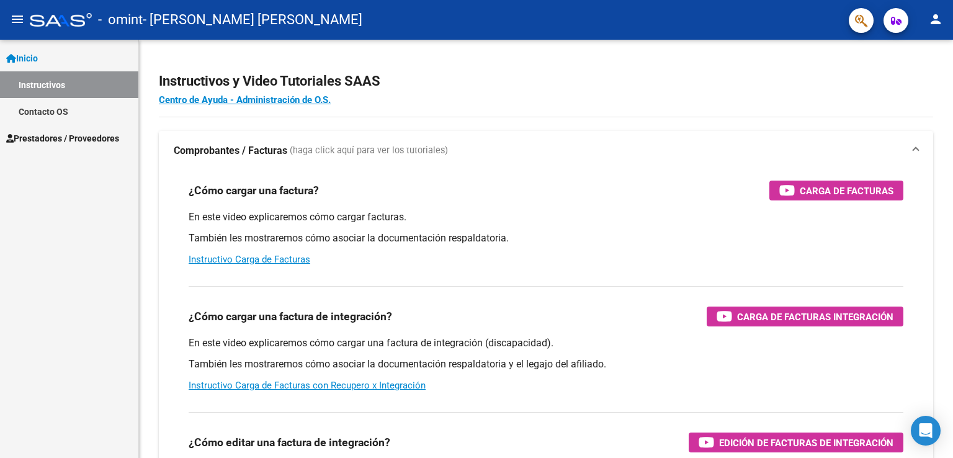  What do you see at coordinates (936, 19) in the screenshot?
I see `mat-icon: person` at bounding box center [936, 19].